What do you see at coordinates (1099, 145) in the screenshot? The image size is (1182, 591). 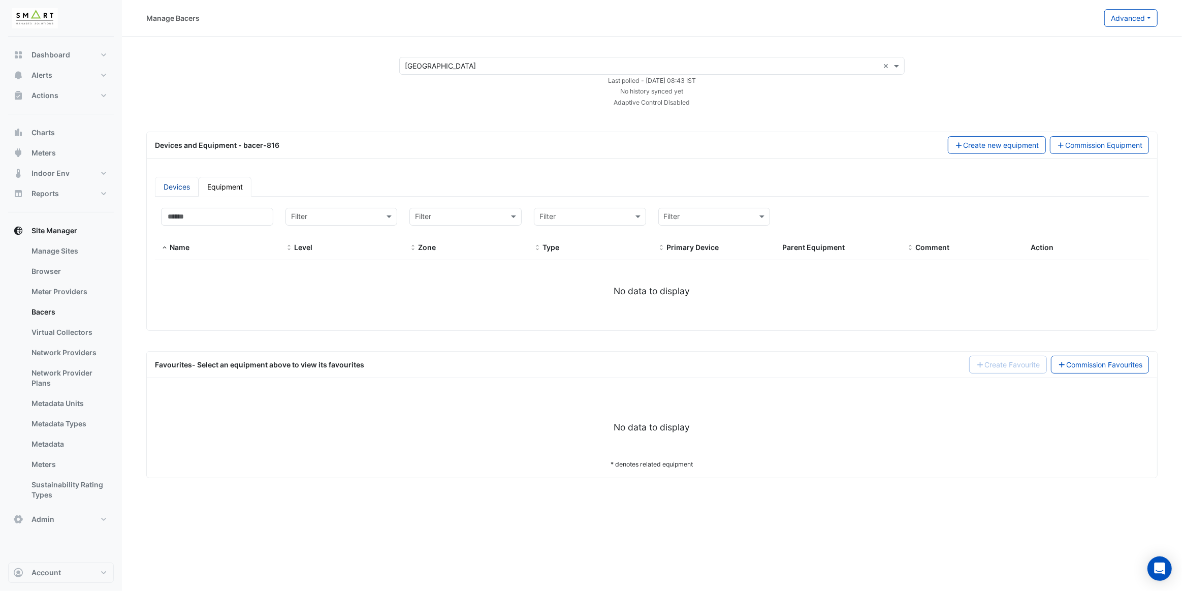 I see `button: Commission Equipment` at bounding box center [1099, 145].